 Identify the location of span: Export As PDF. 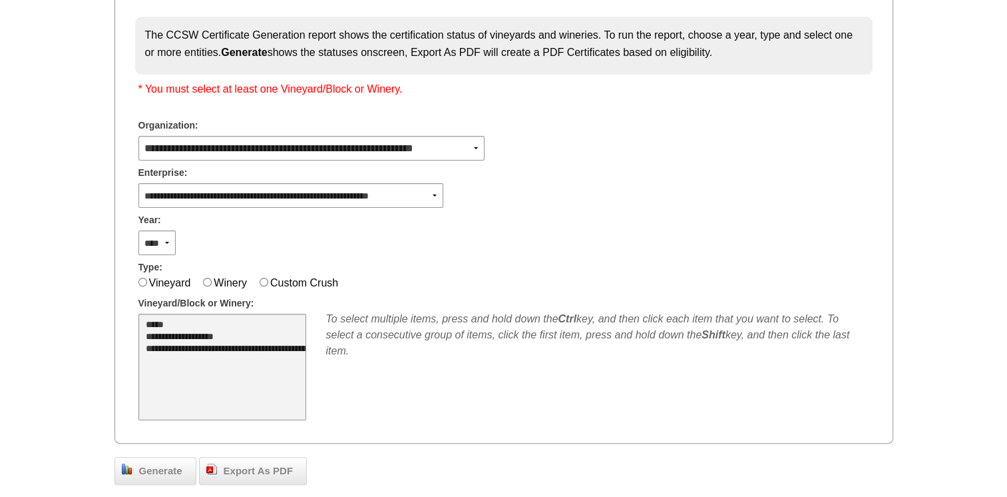
(258, 471).